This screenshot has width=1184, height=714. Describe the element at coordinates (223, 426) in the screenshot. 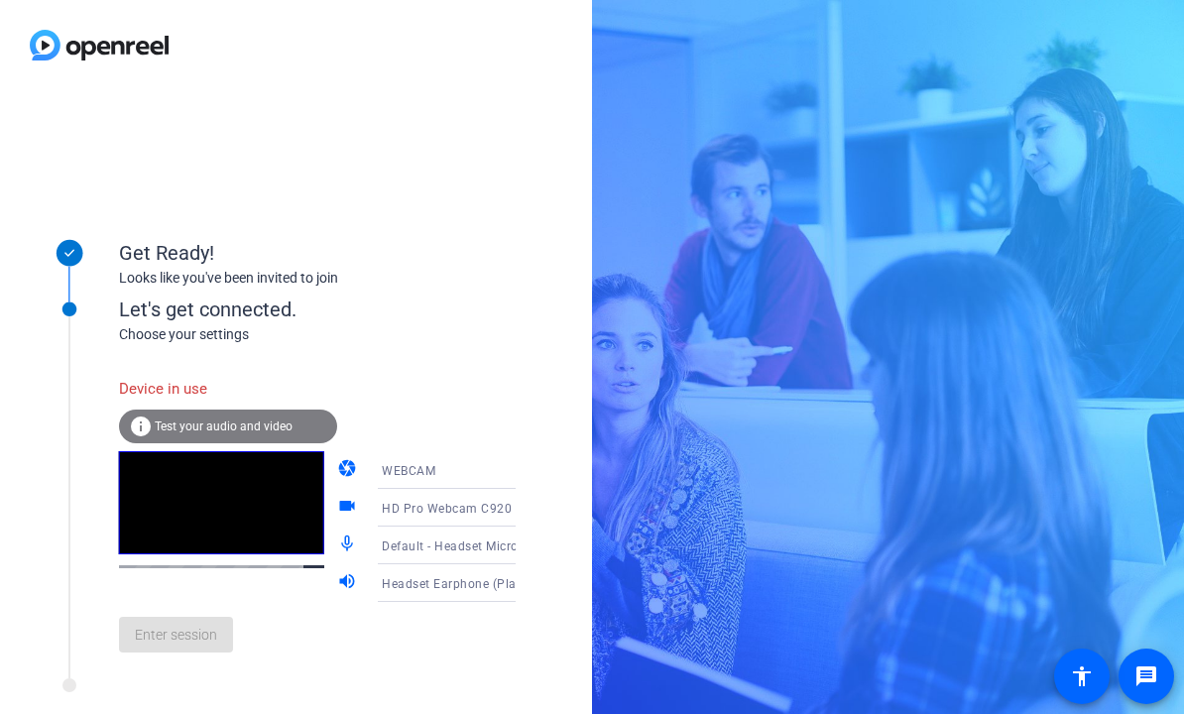

I see `span: Test your audio and video` at that location.